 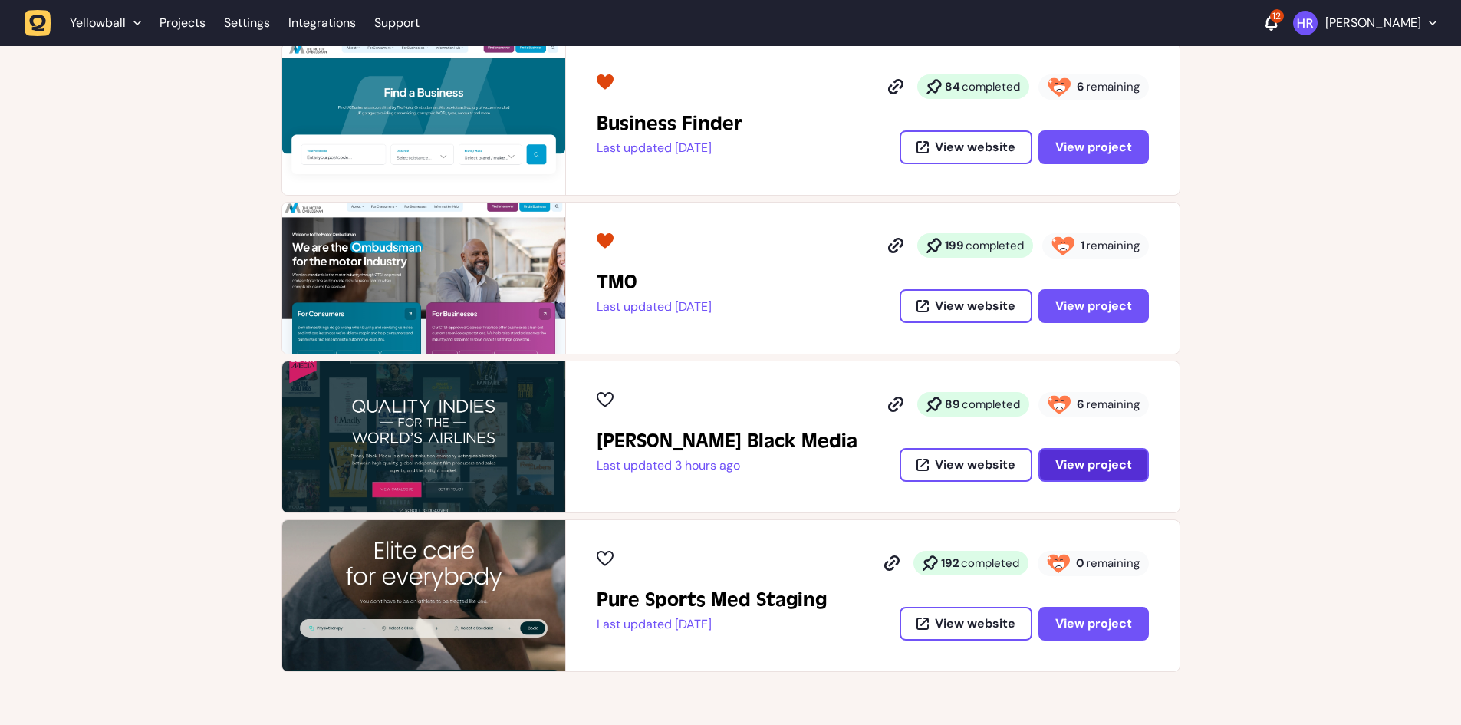 What do you see at coordinates (97, 23) in the screenshot?
I see `span: Yellowball` at bounding box center [97, 23].